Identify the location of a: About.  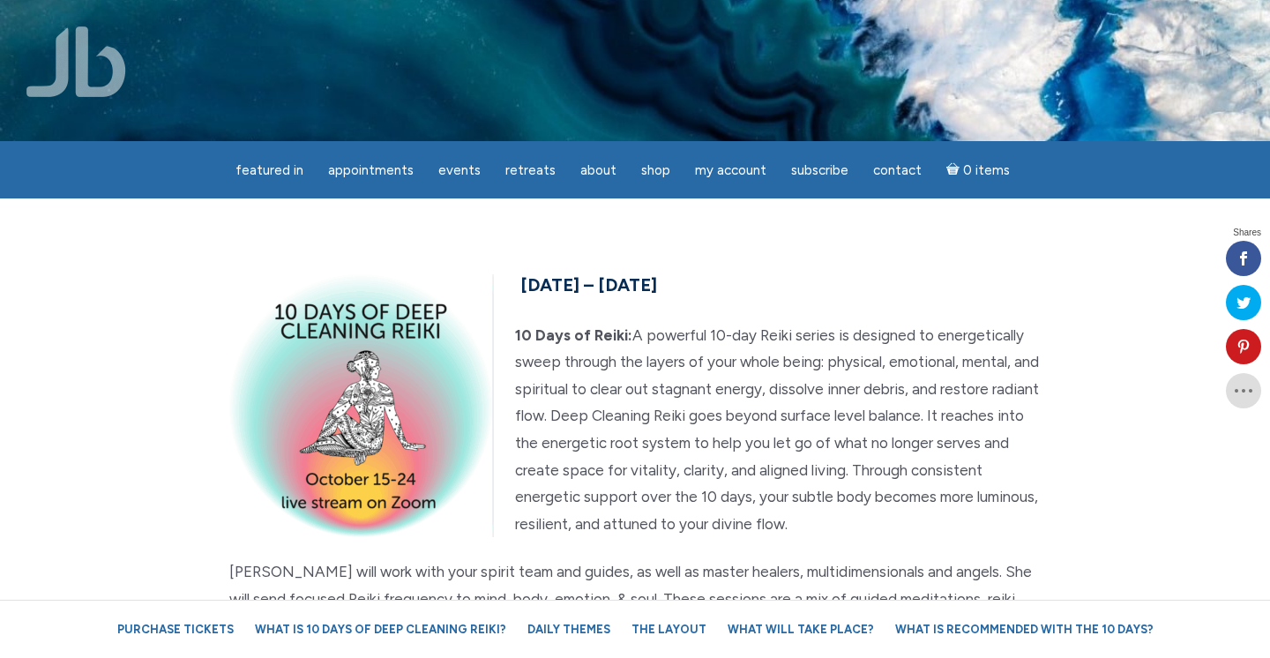
(598, 170).